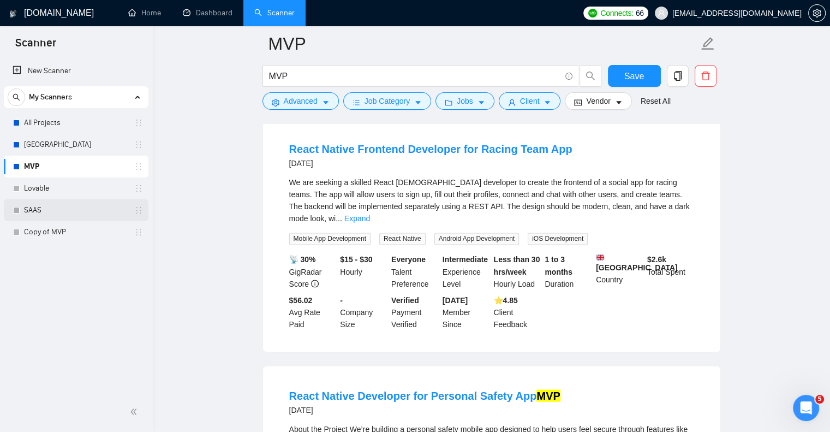 The image size is (830, 432). What do you see at coordinates (430, 149) in the screenshot?
I see `a: React Native Frontend Developer for Racing Team App` at bounding box center [430, 149].